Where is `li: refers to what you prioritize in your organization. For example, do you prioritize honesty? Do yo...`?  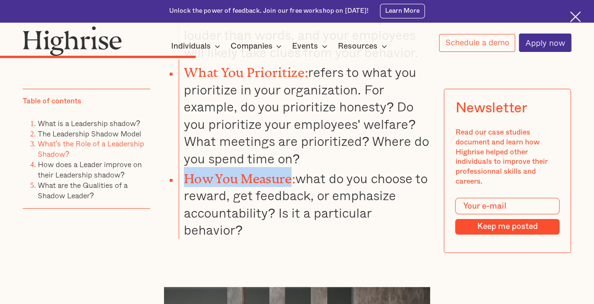
li: refers to what you prioritize in your organization. For example, do you prioritize honesty? Do yo... is located at coordinates (304, 114).